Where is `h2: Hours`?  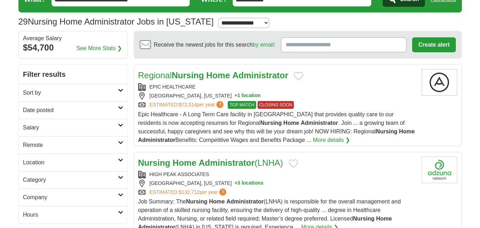 h2: Hours is located at coordinates (70, 215).